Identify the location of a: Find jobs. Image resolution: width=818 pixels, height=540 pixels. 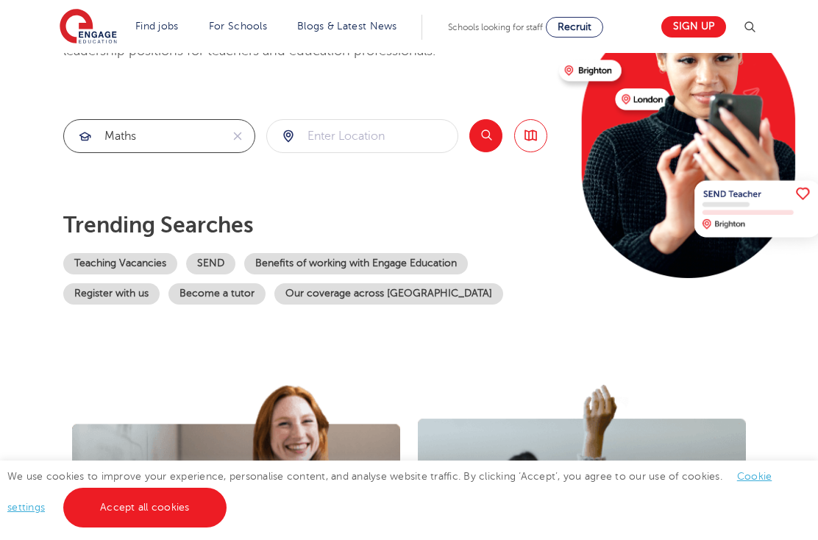
(157, 26).